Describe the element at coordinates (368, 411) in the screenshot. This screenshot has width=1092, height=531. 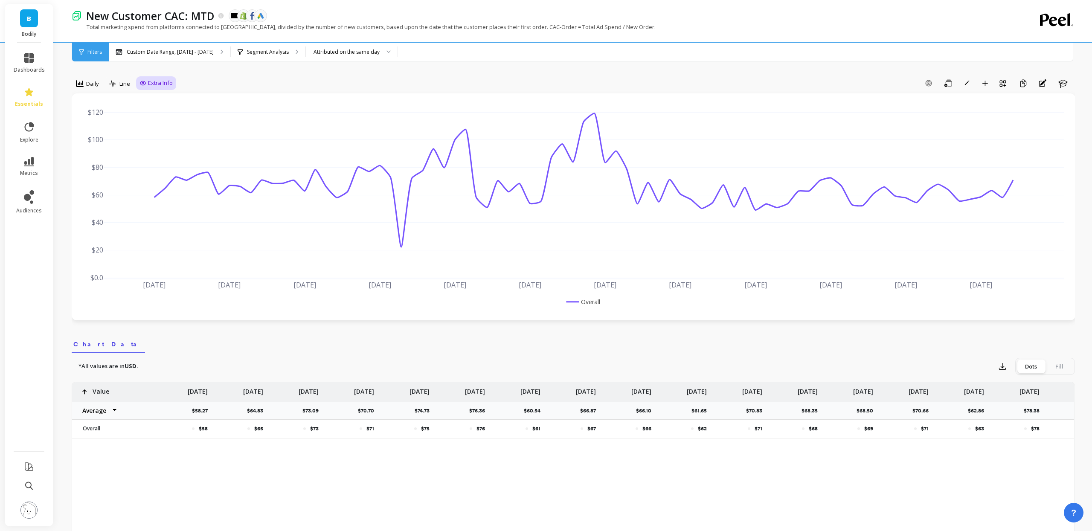
I see `p: $70.70` at that location.